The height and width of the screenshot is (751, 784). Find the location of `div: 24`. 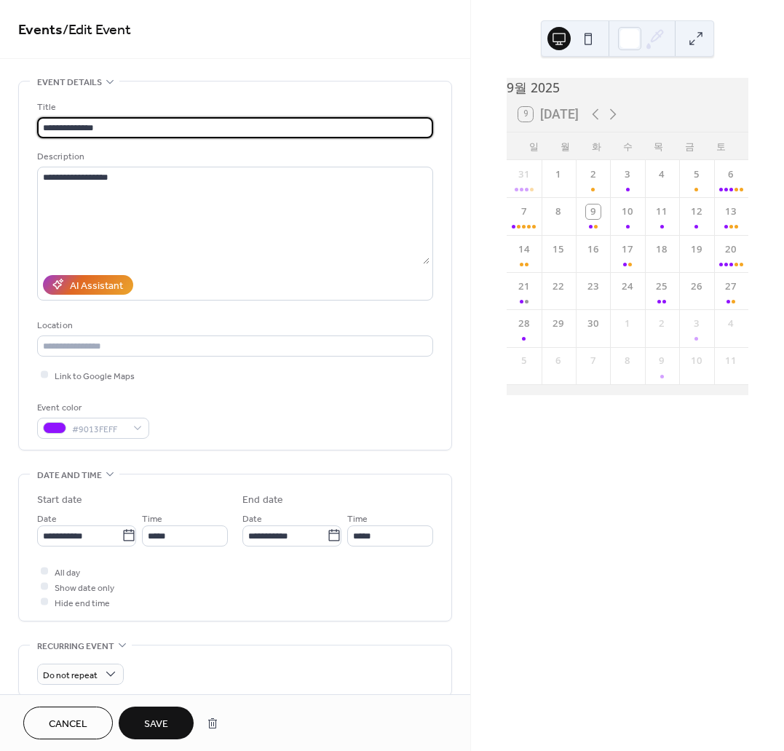

div: 24 is located at coordinates (628, 287).